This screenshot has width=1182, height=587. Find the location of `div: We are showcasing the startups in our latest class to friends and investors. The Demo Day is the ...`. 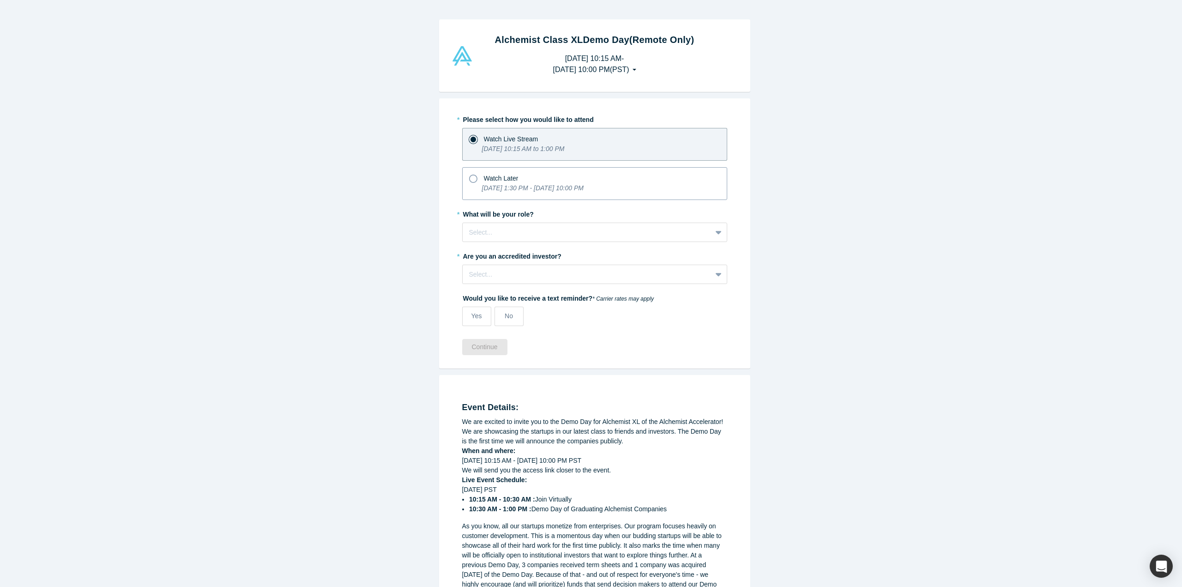

div: We are showcasing the startups in our latest class to friends and investors. The Demo Day is the ... is located at coordinates (595, 436).